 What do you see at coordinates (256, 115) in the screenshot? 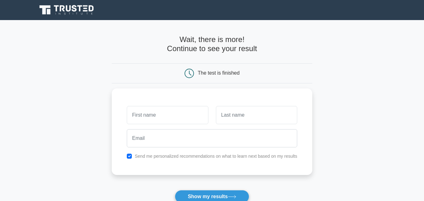
I see `input: Last name` at bounding box center [256, 115].